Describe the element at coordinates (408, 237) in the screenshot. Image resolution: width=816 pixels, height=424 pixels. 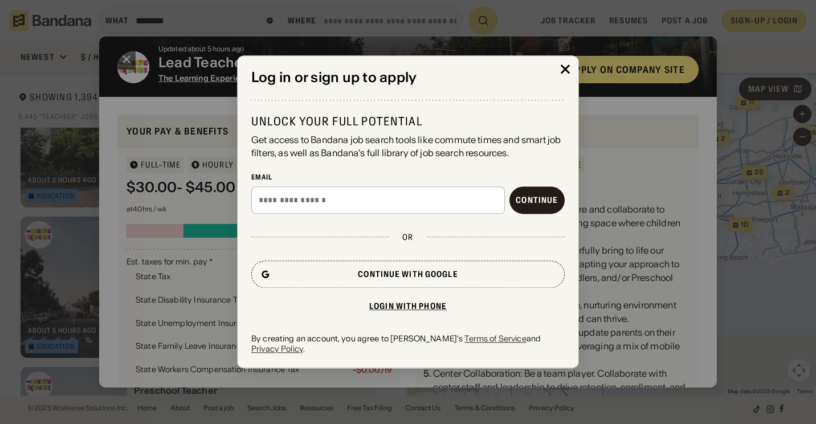
I see `div: or` at that location.